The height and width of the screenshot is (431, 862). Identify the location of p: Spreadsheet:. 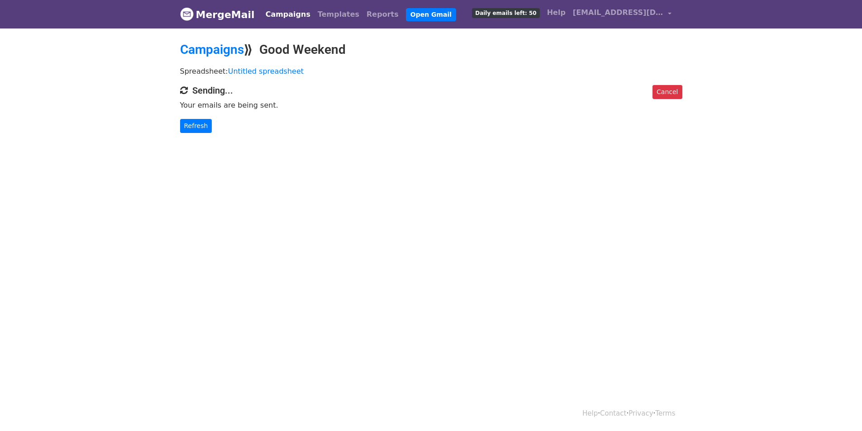
(431, 71).